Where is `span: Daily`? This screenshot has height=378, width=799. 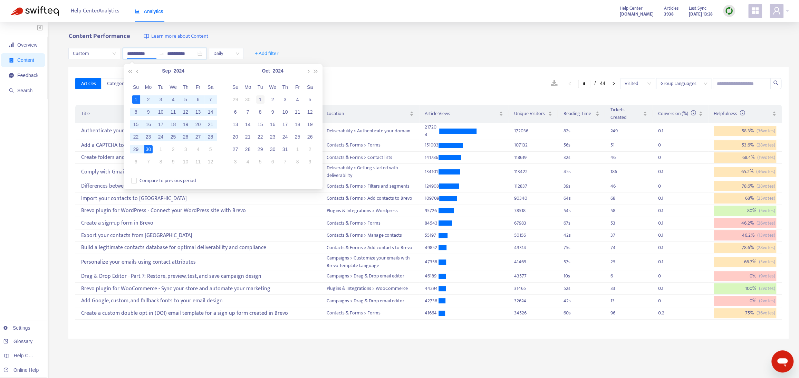 span: Daily is located at coordinates (226, 54).